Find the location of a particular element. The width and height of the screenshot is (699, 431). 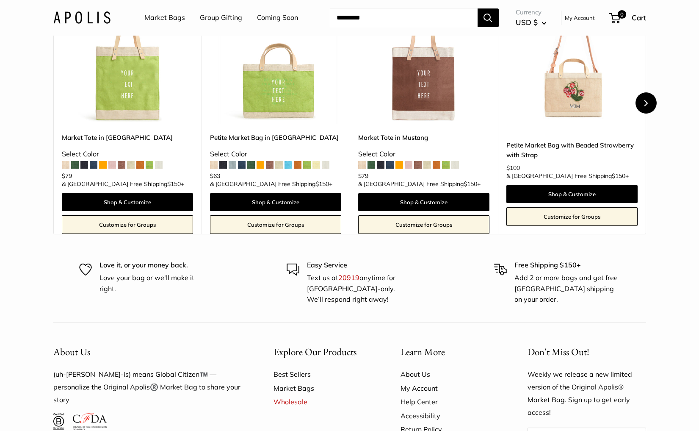

span: 0 is located at coordinates (622, 14).